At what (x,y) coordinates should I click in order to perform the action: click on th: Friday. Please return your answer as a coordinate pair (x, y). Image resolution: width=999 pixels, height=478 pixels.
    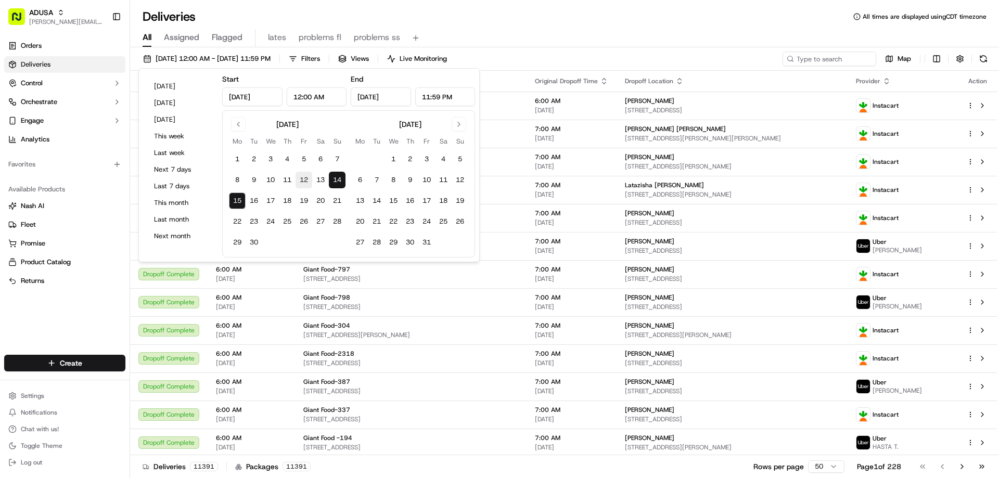
    Looking at the image, I should click on (304, 141).